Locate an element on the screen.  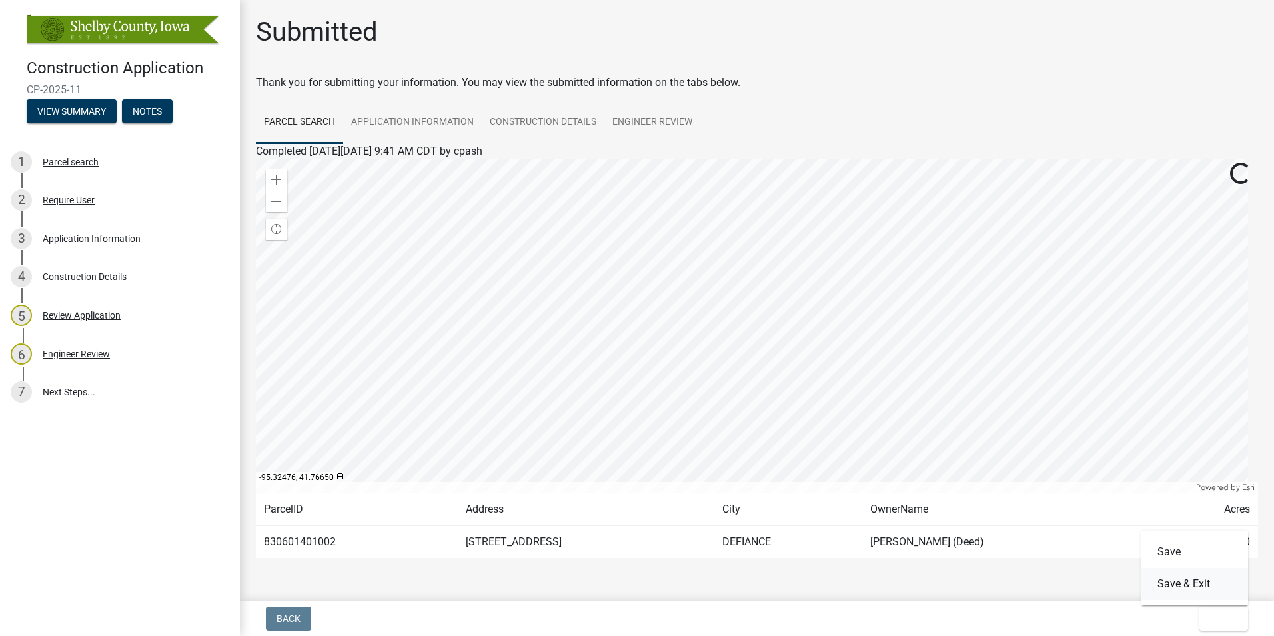
td: 830601401002 is located at coordinates (356, 542).